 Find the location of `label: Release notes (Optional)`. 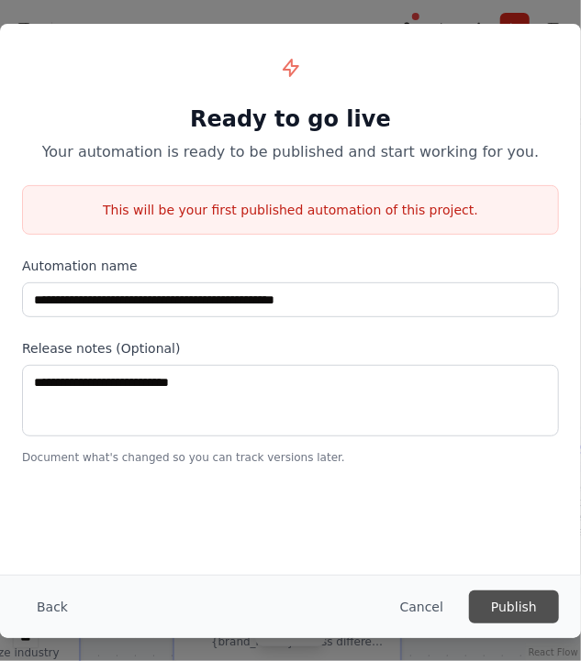

label: Release notes (Optional) is located at coordinates (290, 349).